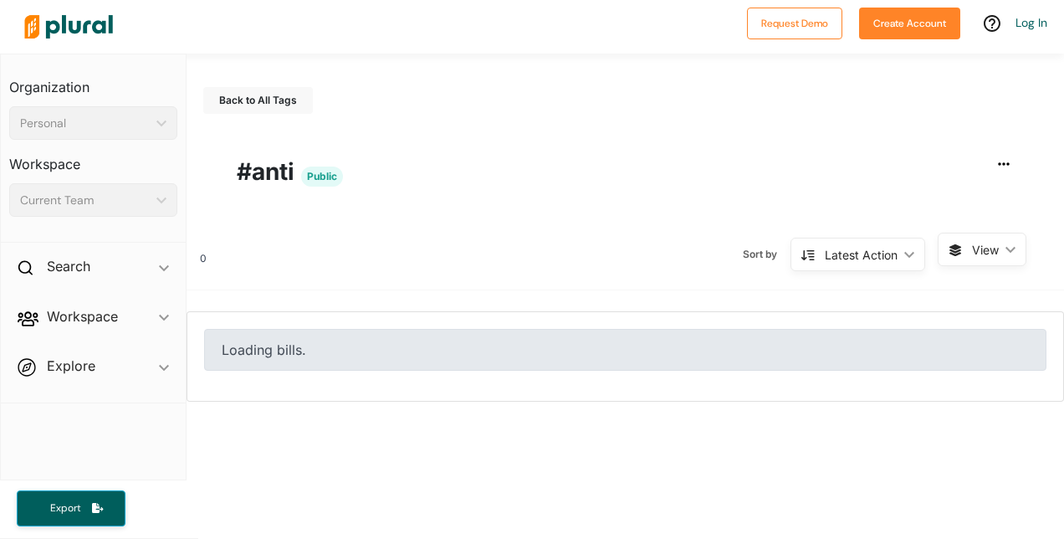 The width and height of the screenshot is (1064, 539). Describe the element at coordinates (85, 123) in the screenshot. I see `div: Personal` at that location.